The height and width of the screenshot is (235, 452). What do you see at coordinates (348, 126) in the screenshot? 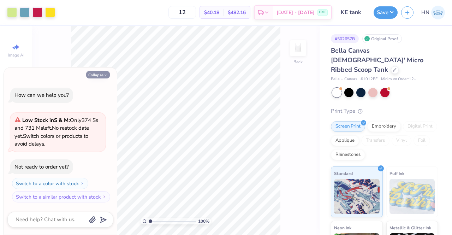
I see `div: Screen Print` at bounding box center [348, 126].